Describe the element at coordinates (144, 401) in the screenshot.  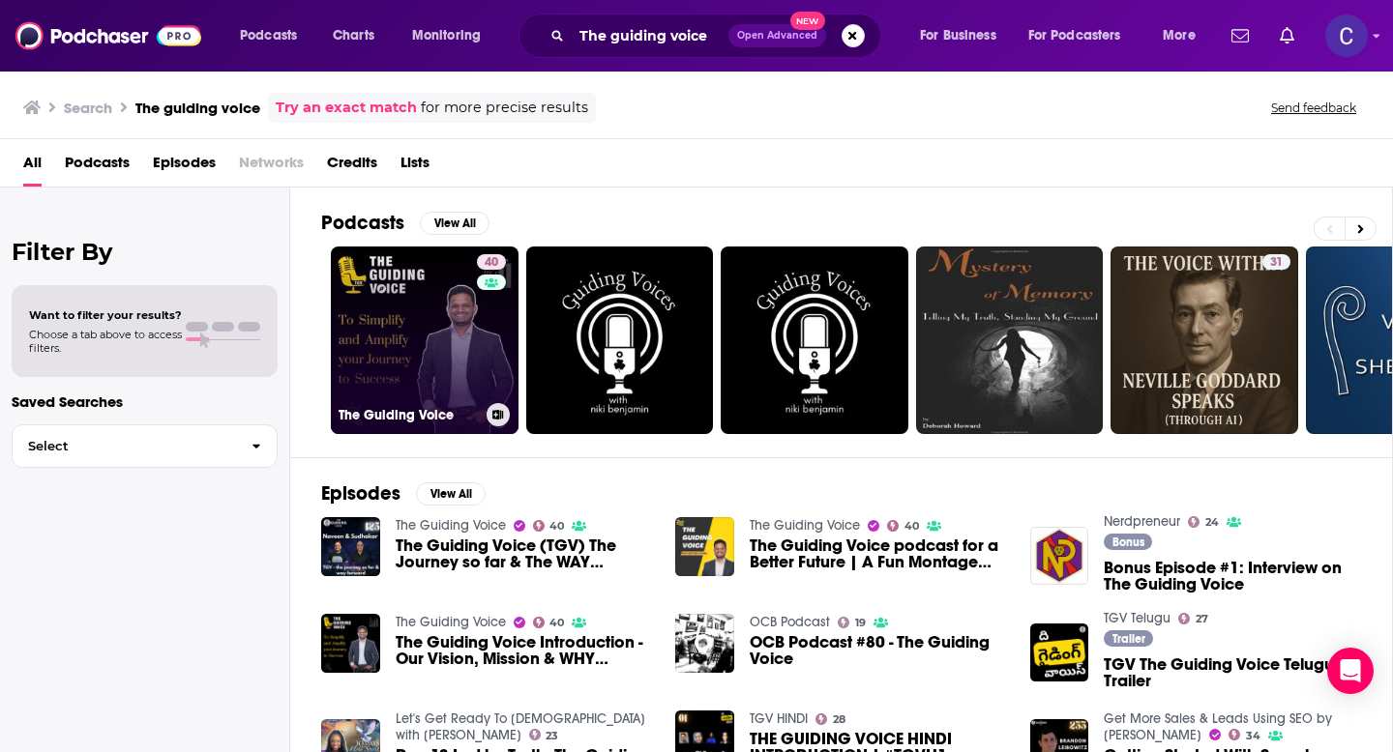
I see `p: Saved Searches` at that location.